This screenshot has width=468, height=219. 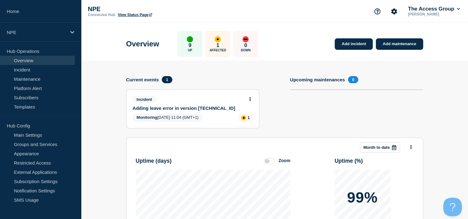 I want to click on h1: Overview, so click(x=142, y=44).